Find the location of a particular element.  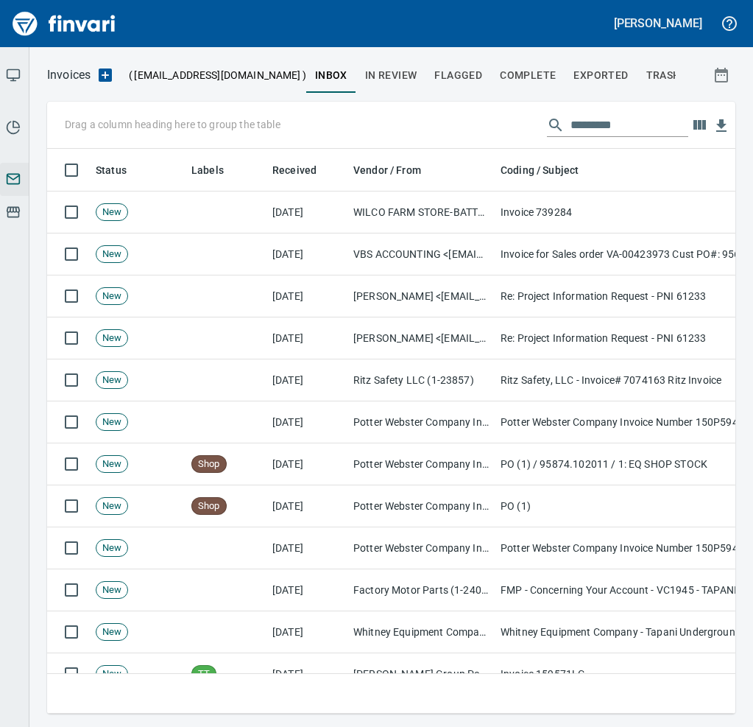

nav: breadcrumb is located at coordinates (68, 75).